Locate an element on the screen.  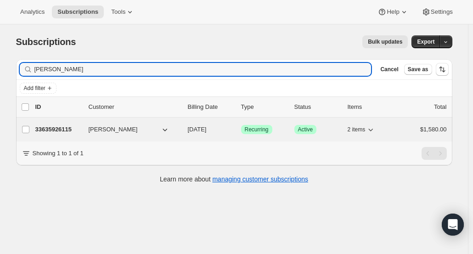
button: Settings is located at coordinates (437, 12).